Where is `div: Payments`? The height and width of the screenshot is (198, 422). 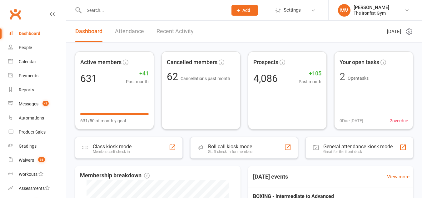 div: Payments is located at coordinates (28, 76).